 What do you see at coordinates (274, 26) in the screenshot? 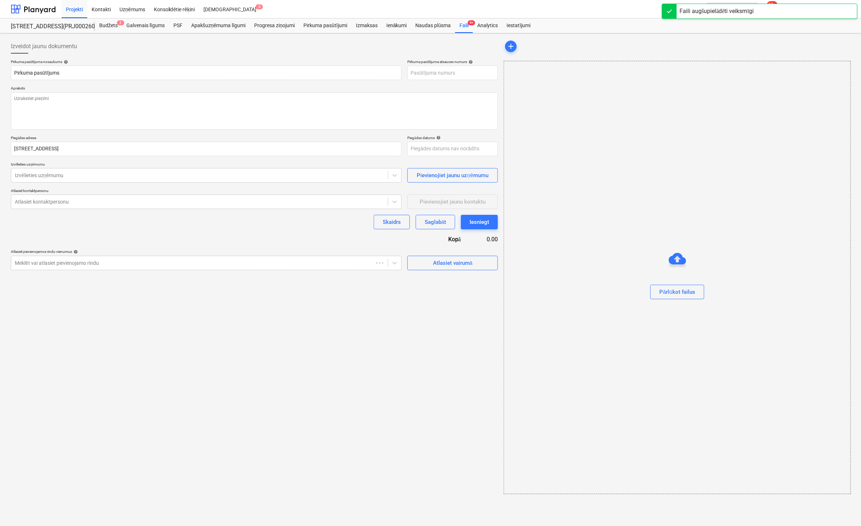
I see `a: Progresa ziņojumi` at bounding box center [274, 26].